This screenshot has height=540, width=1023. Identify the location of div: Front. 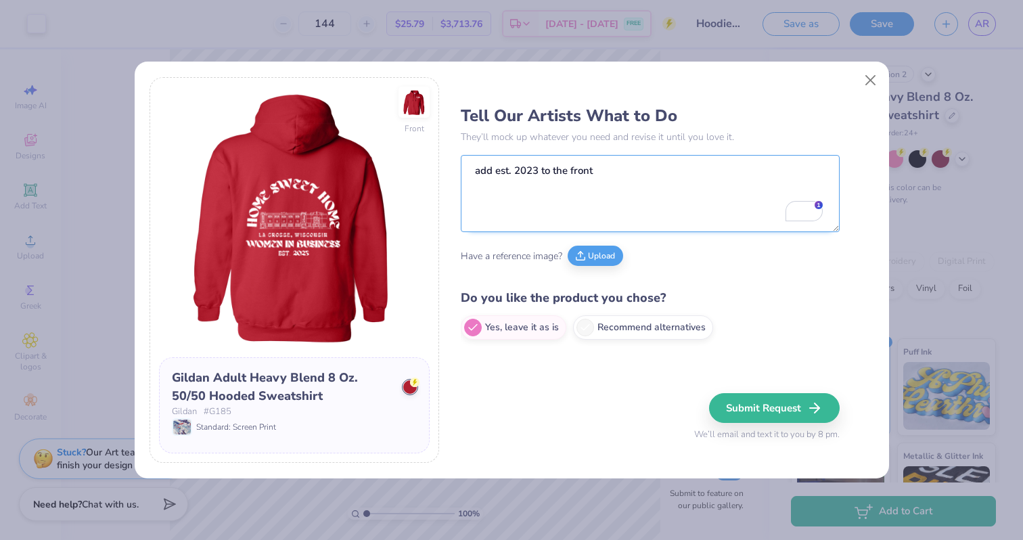
(414, 129).